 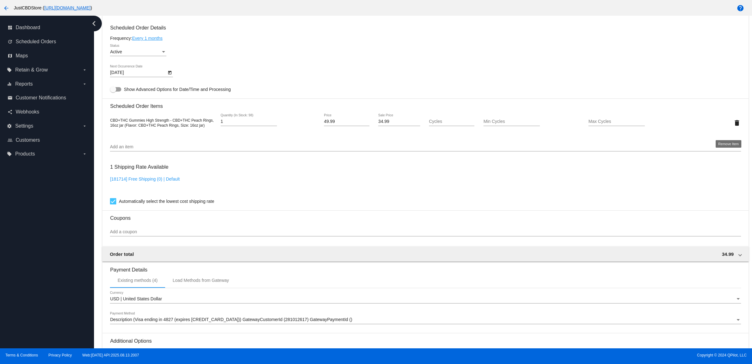 What do you see at coordinates (425, 28) in the screenshot?
I see `h3: Scheduled Order Details` at bounding box center [425, 28].